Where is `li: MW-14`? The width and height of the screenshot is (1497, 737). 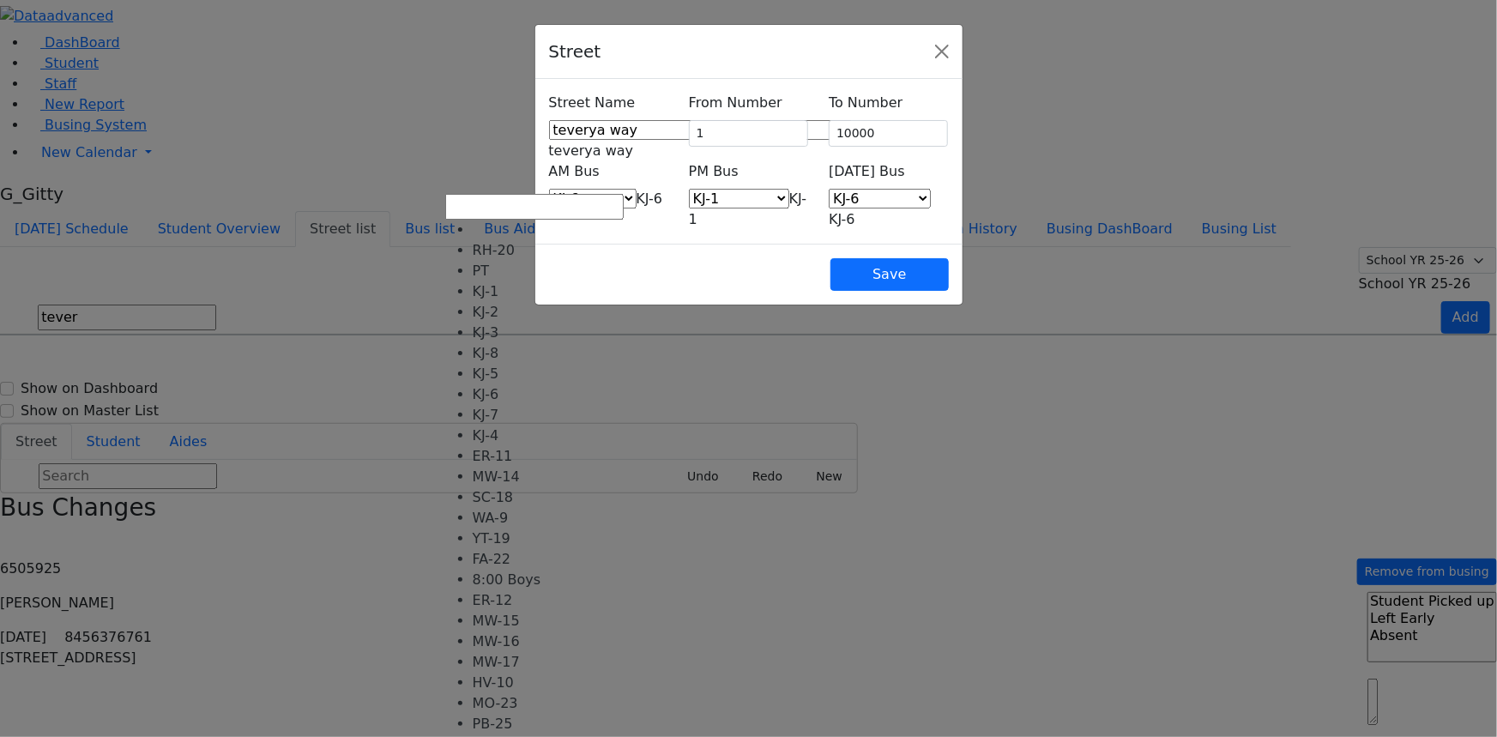
li: MW-14 is located at coordinates (548, 477).